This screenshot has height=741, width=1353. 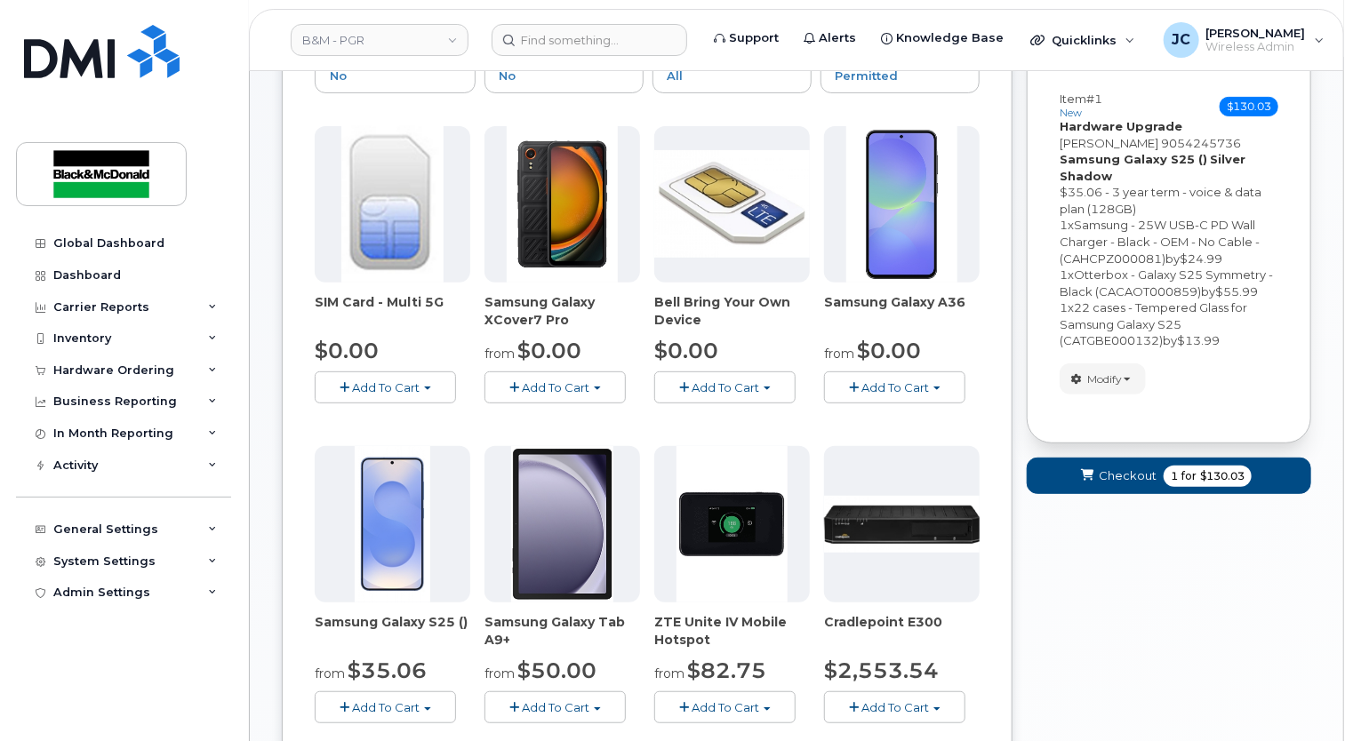 What do you see at coordinates (901, 524) in the screenshot?
I see `img: phone23700.JPG` at bounding box center [901, 524].